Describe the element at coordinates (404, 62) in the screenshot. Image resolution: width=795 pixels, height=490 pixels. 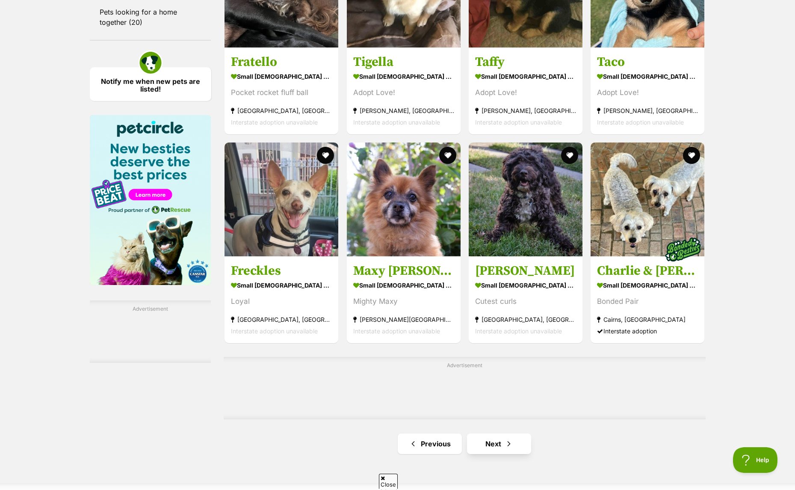
I see `h3: Tigella` at that location.